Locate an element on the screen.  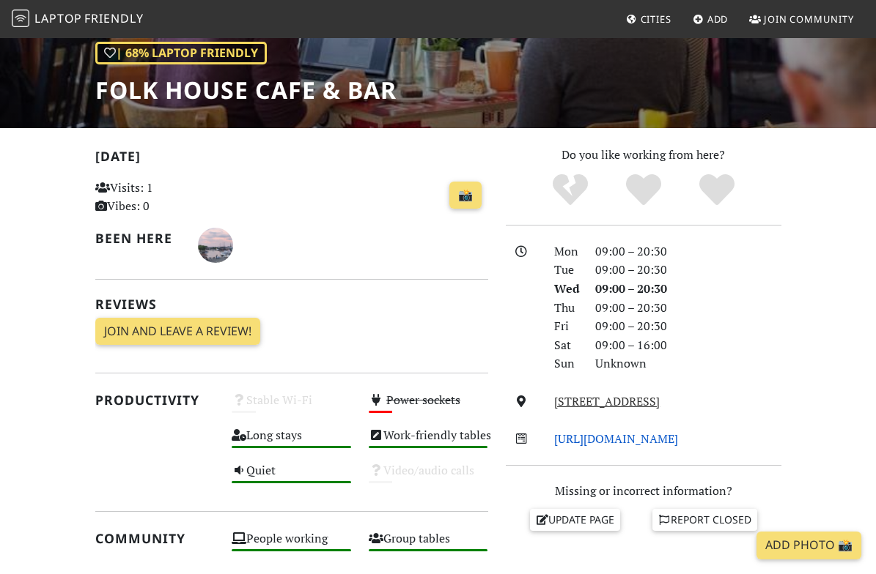
span: Friendly is located at coordinates (114, 18).